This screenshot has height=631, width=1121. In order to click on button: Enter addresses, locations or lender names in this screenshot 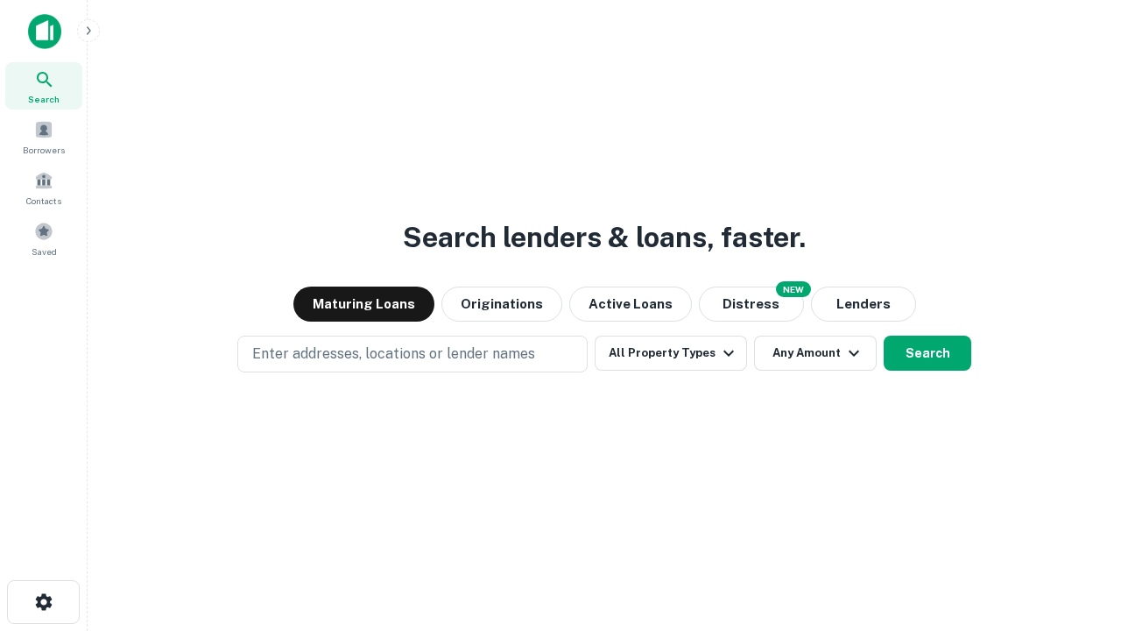, I will do `click(412, 354)`.